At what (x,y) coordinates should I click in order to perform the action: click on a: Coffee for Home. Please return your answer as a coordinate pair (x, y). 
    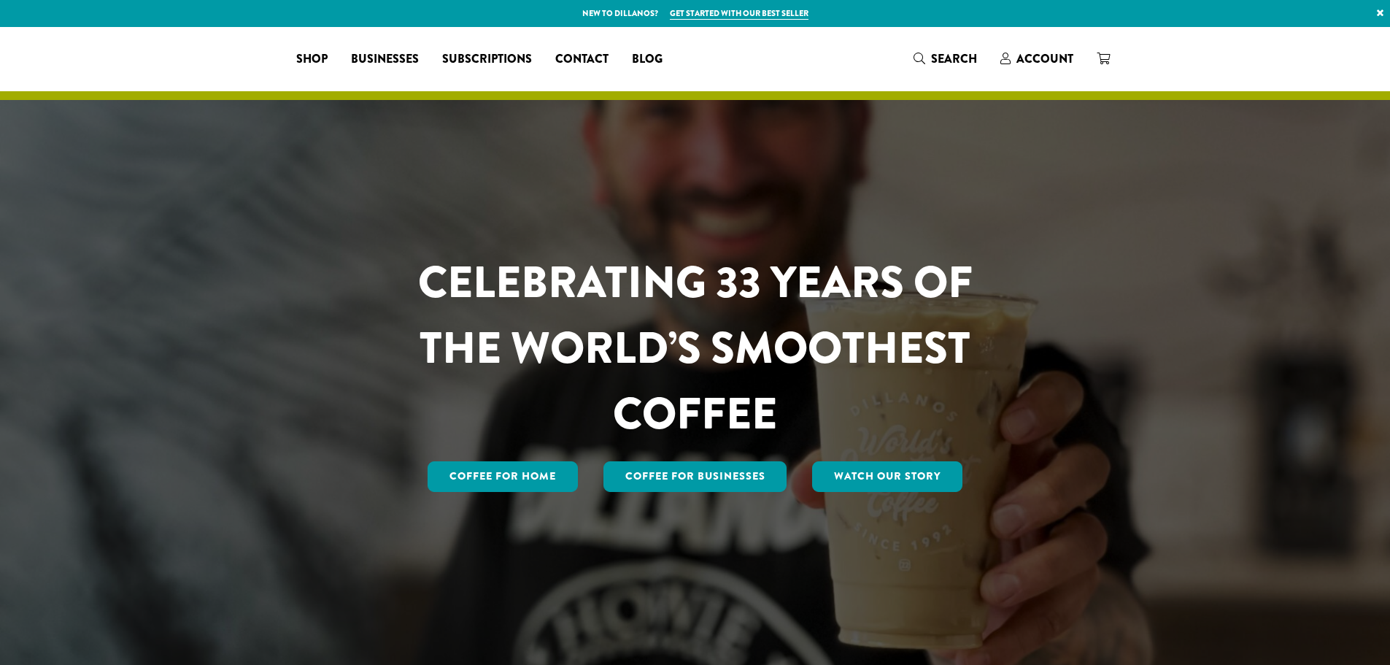
    Looking at the image, I should click on (503, 476).